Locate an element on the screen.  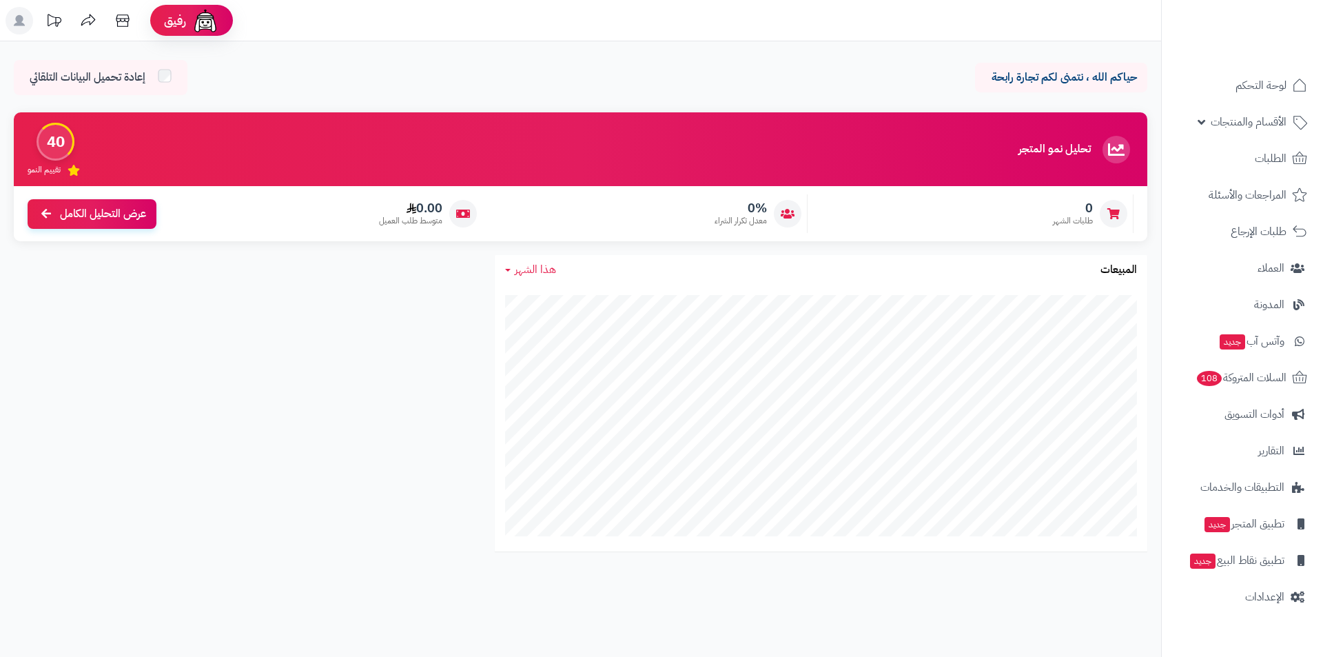
span: العملاء is located at coordinates (1270, 268).